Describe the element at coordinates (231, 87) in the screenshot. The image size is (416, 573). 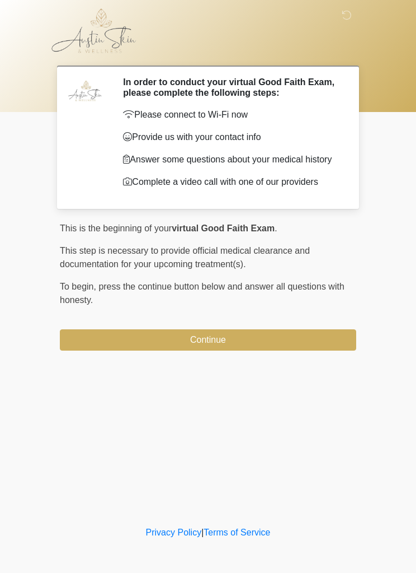
I see `h2: In order to conduct your virtual Good Faith Exam, please complete the following steps:` at that location.